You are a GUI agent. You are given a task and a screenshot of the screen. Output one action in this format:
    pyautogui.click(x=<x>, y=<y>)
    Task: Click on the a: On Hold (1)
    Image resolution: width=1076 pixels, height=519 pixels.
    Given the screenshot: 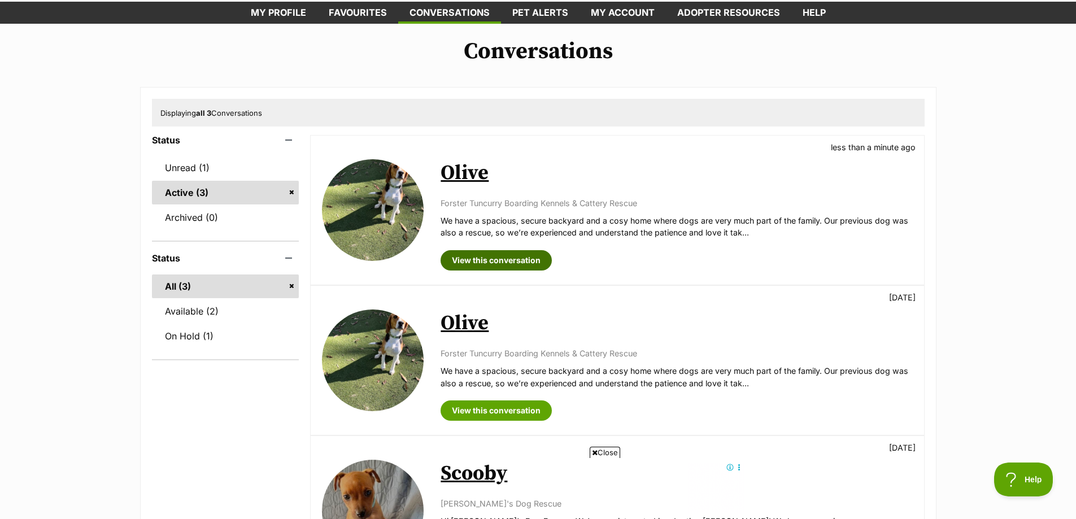 What is the action you would take?
    pyautogui.click(x=225, y=336)
    